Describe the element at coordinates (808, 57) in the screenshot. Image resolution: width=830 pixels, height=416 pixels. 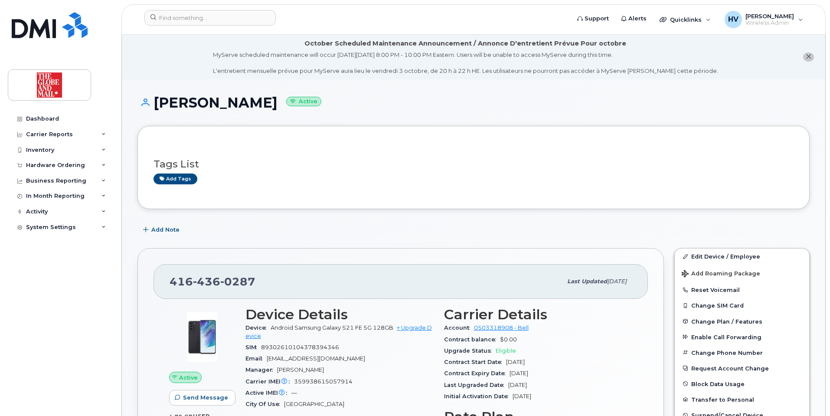
I see `button: close notification` at that location.